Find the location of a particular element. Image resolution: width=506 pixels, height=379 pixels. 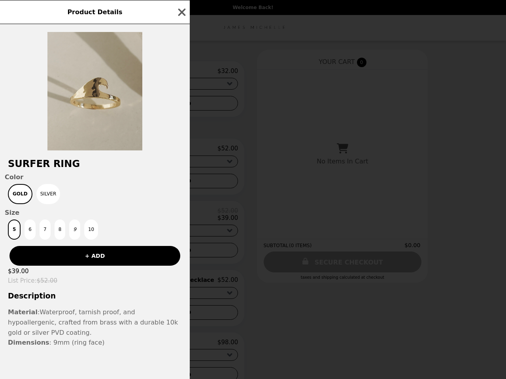

button: 10 is located at coordinates (91, 230).